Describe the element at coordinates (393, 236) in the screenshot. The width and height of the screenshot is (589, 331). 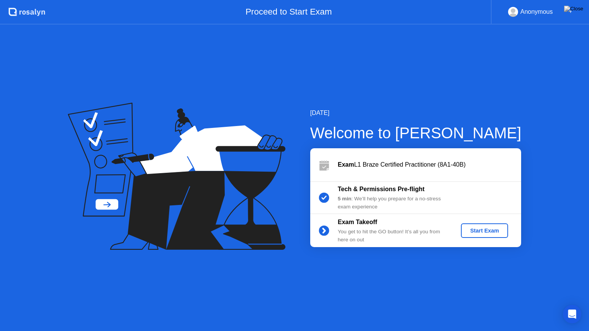
I see `div: You get to hit the GO button! It’s all you from here on out` at that location.